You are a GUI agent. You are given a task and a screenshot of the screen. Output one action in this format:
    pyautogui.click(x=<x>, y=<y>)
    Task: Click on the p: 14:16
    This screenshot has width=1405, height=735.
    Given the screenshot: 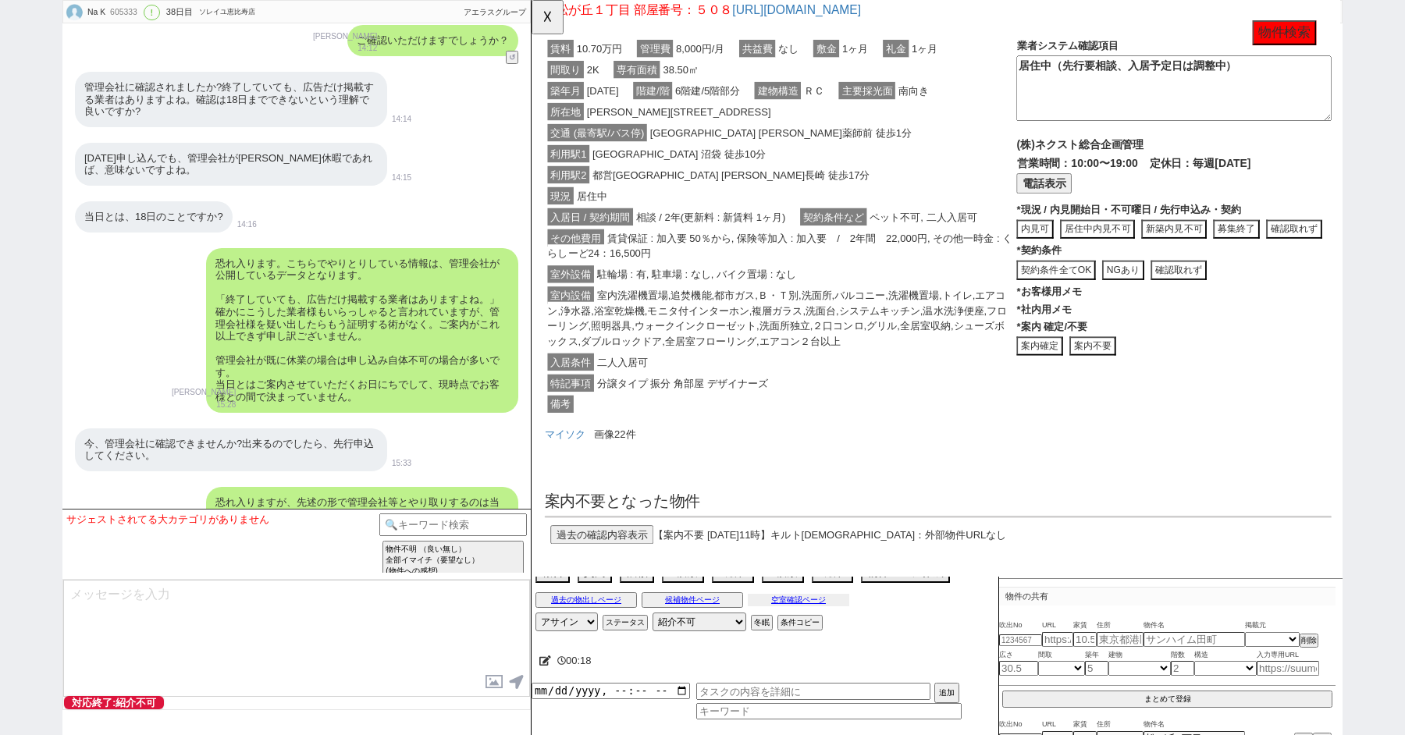 What is the action you would take?
    pyautogui.click(x=247, y=225)
    